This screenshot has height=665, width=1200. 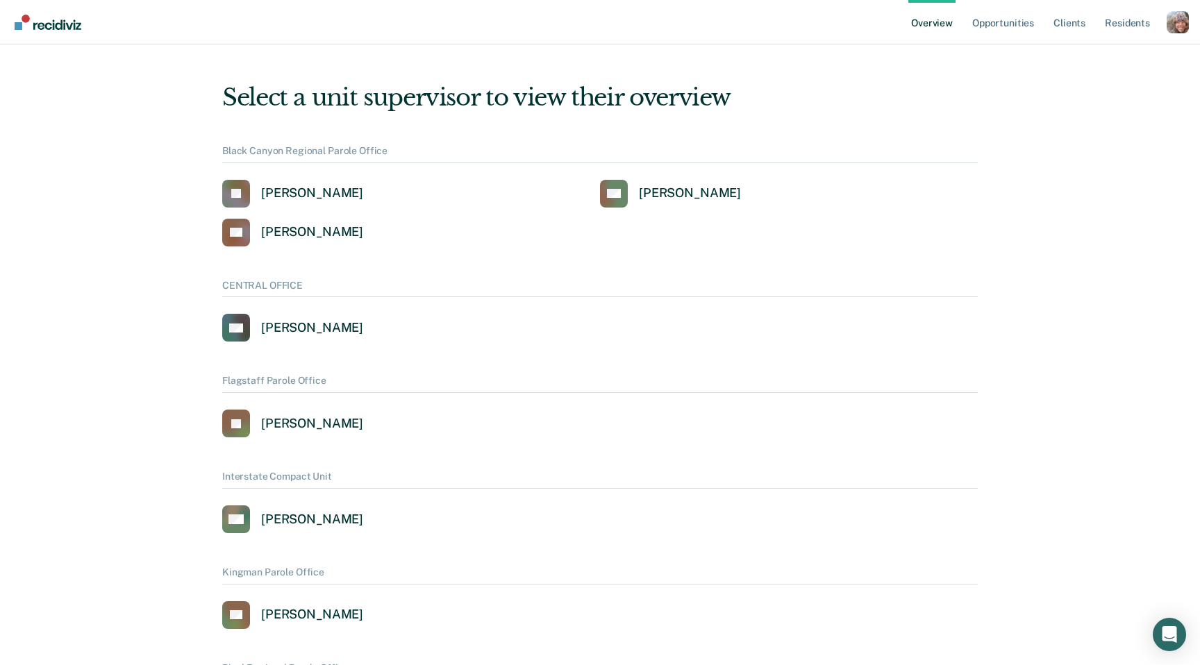 I want to click on button: Profile dropdown button, so click(x=1178, y=22).